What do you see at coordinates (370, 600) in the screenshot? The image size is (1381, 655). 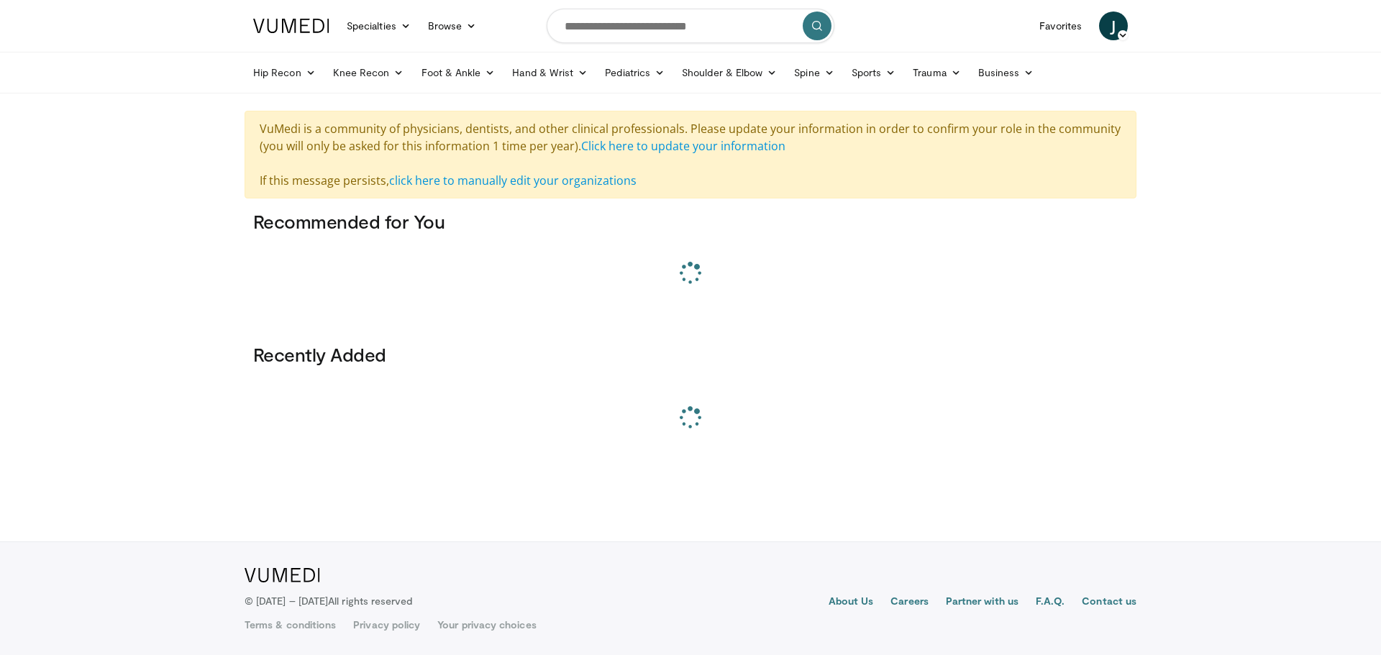 I see `span: All rights reserved` at bounding box center [370, 600].